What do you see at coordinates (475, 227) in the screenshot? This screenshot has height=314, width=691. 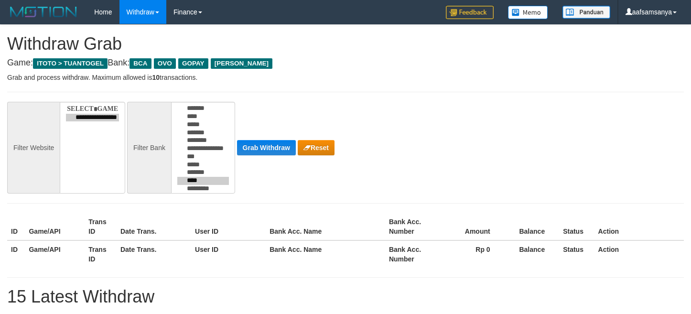 I see `th: Amount` at bounding box center [475, 227].